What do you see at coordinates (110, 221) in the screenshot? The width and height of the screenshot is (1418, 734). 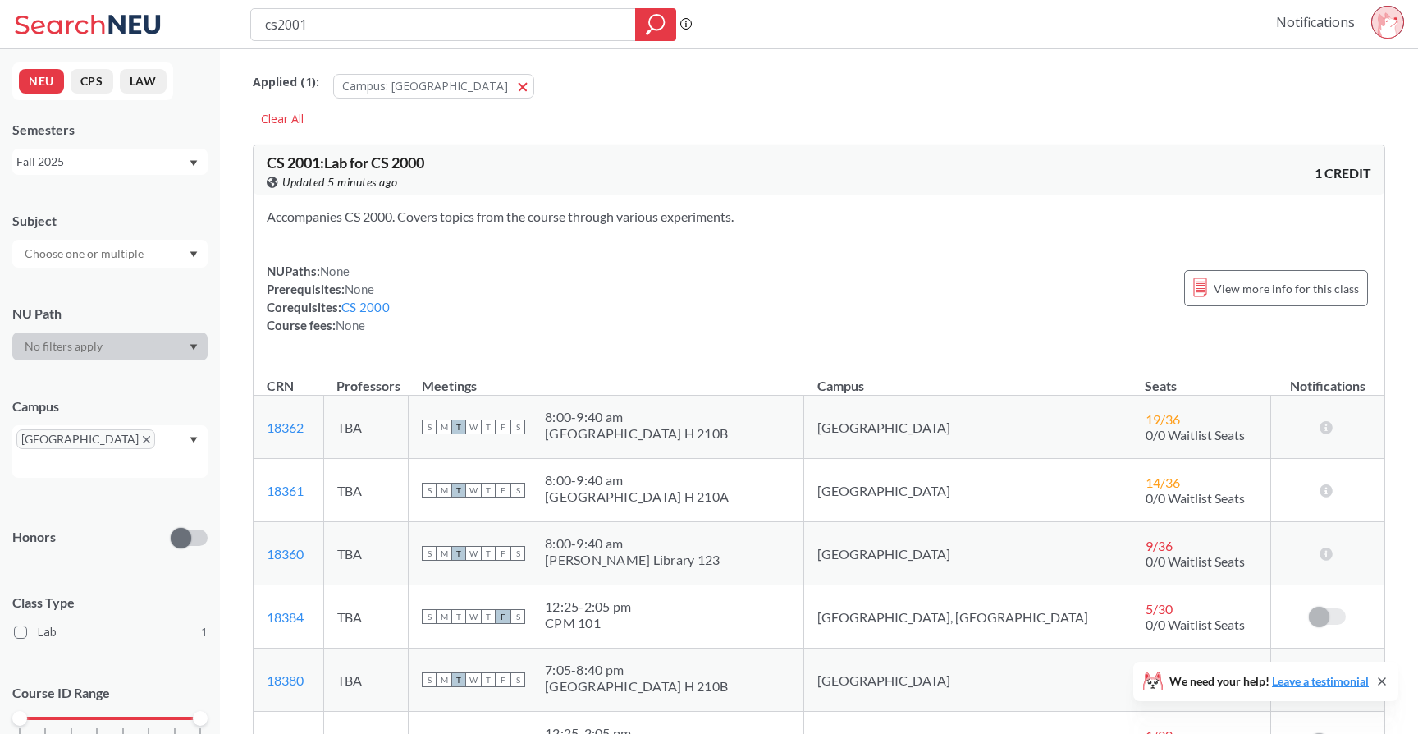 I see `div: Subject` at bounding box center [110, 221].